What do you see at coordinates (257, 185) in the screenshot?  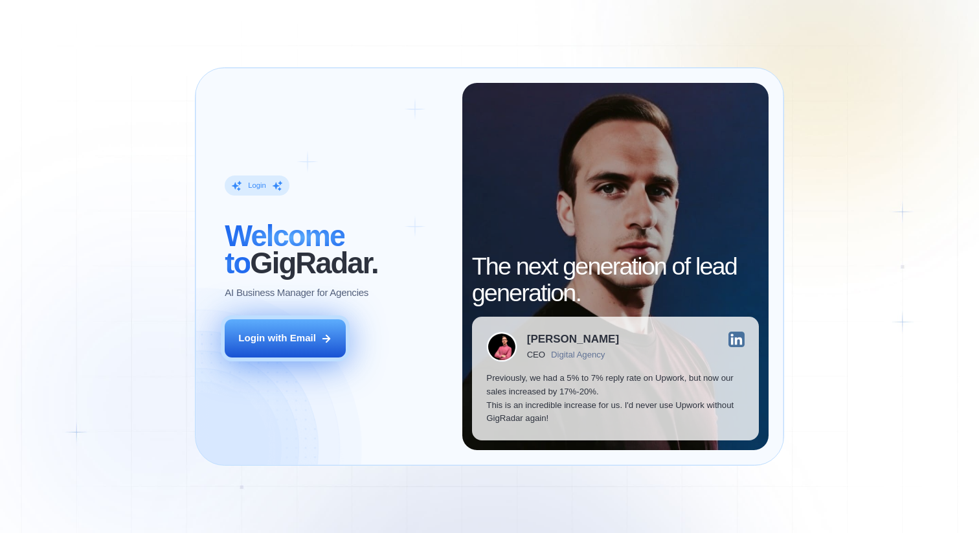 I see `div: Login` at bounding box center [257, 185].